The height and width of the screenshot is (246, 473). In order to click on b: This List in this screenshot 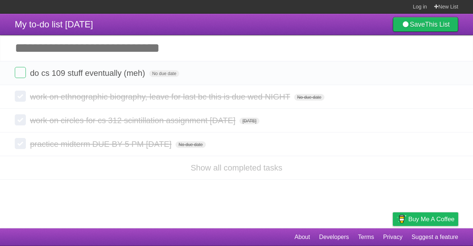, I will do `click(437, 24)`.